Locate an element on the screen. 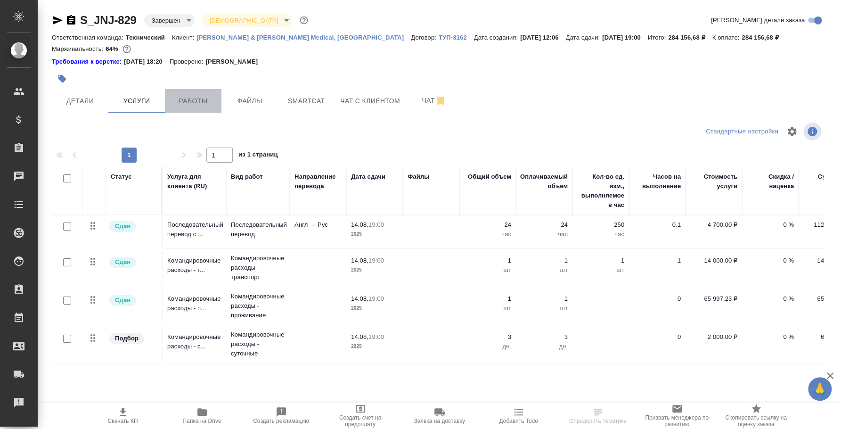 This screenshot has height=429, width=841. div: Оплачиваемый объем is located at coordinates (544, 181).